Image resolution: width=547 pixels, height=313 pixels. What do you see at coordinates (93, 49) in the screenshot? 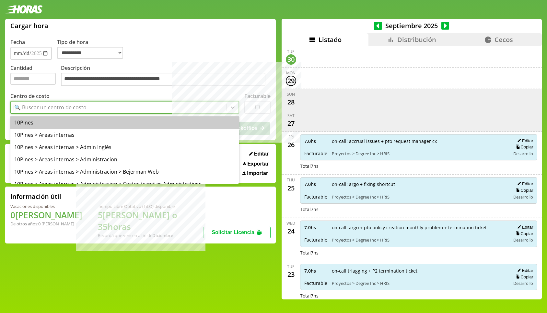
I see `label: Tipo de hora` at bounding box center [93, 49].